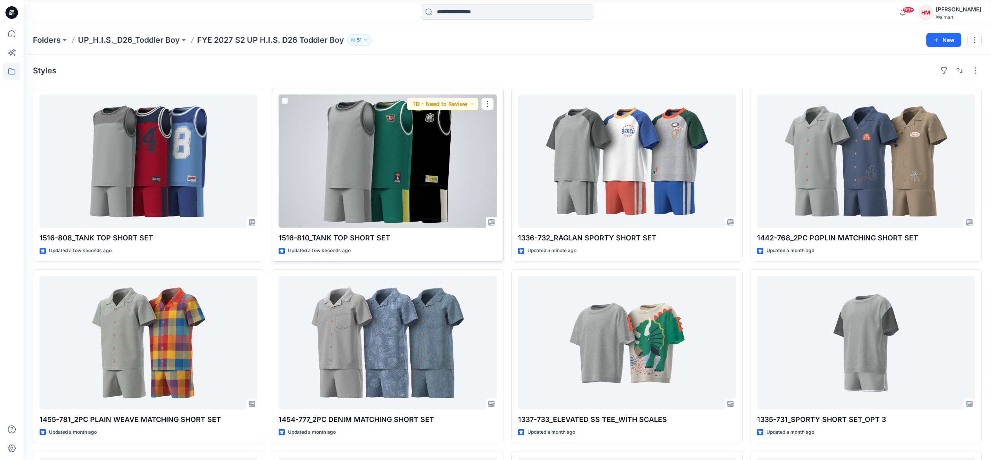  I want to click on p: 1455-781_2PC PLAIN WEAVE MATCHING SHORT SET, so click(149, 419).